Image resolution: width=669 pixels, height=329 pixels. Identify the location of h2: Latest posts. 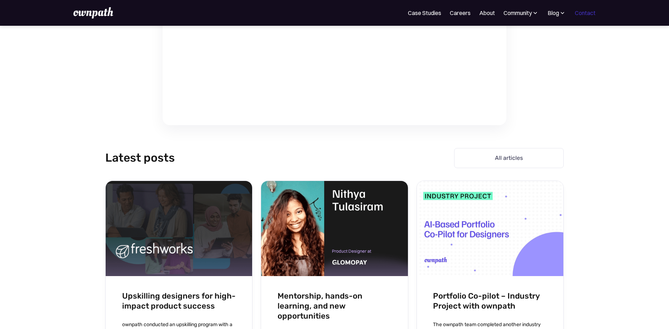
(160, 158).